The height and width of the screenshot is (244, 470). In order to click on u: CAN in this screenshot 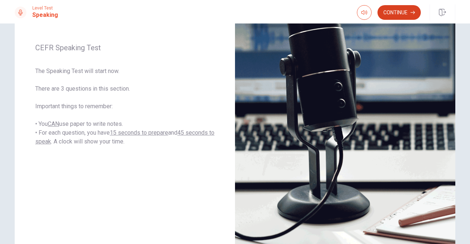, I will do `click(53, 124)`.